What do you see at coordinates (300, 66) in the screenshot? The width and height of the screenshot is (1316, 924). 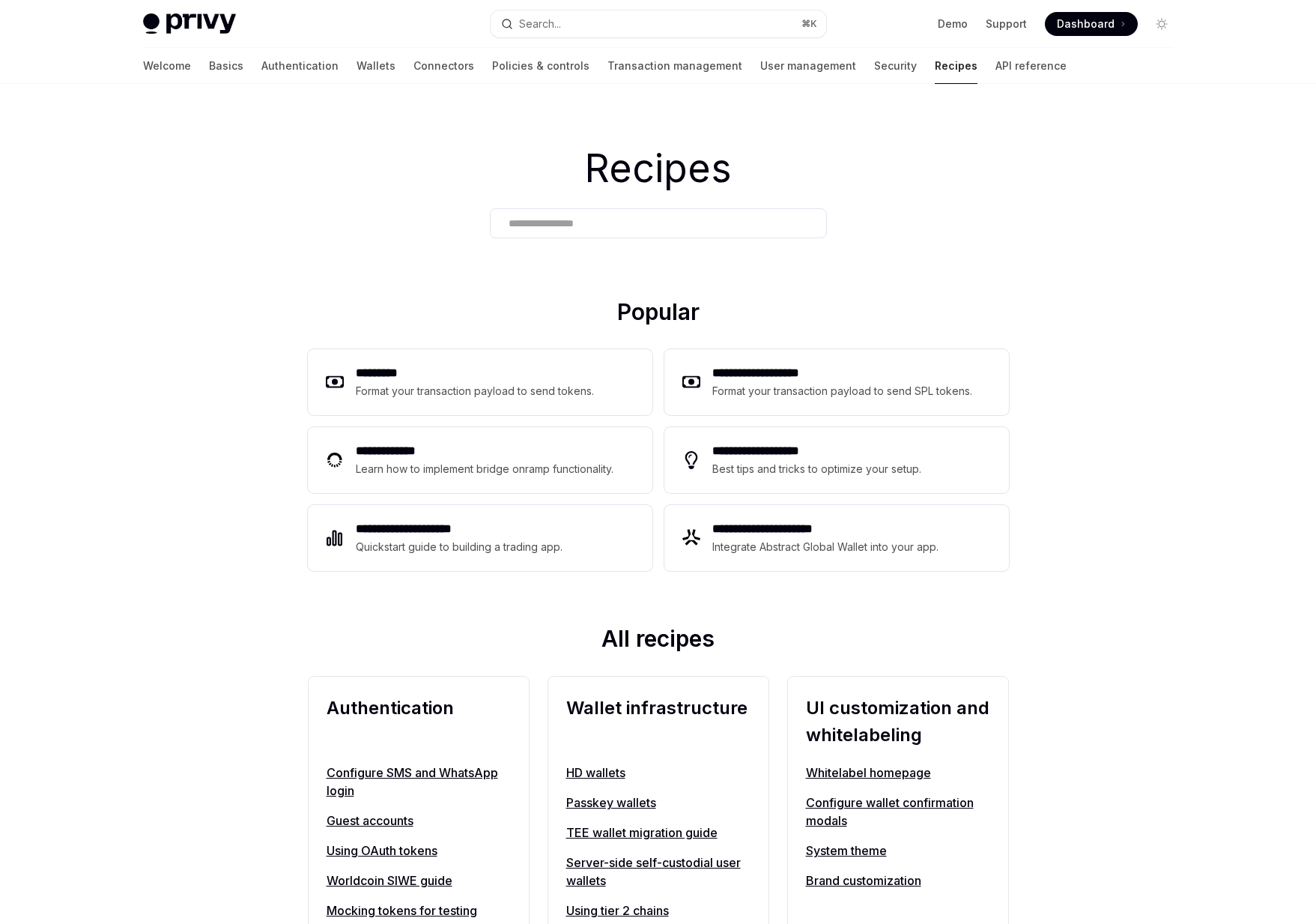 I see `a: Authentication` at bounding box center [300, 66].